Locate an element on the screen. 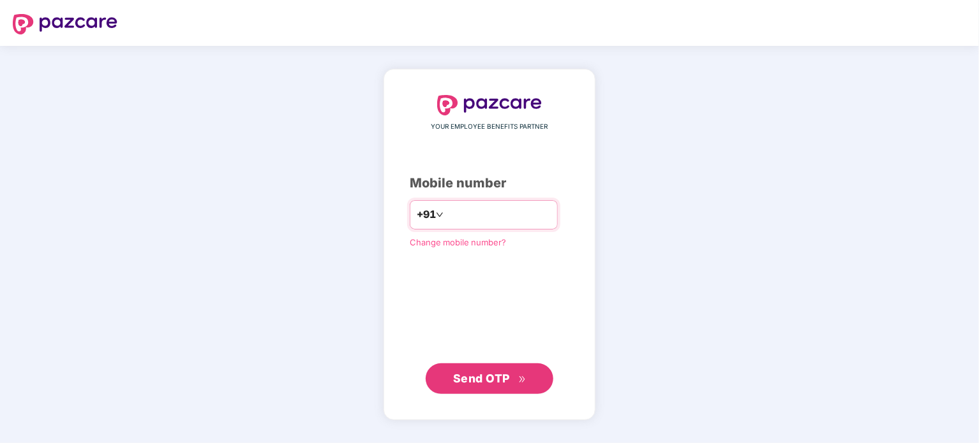 The height and width of the screenshot is (443, 979). span: Change mobile number? is located at coordinates (457, 242).